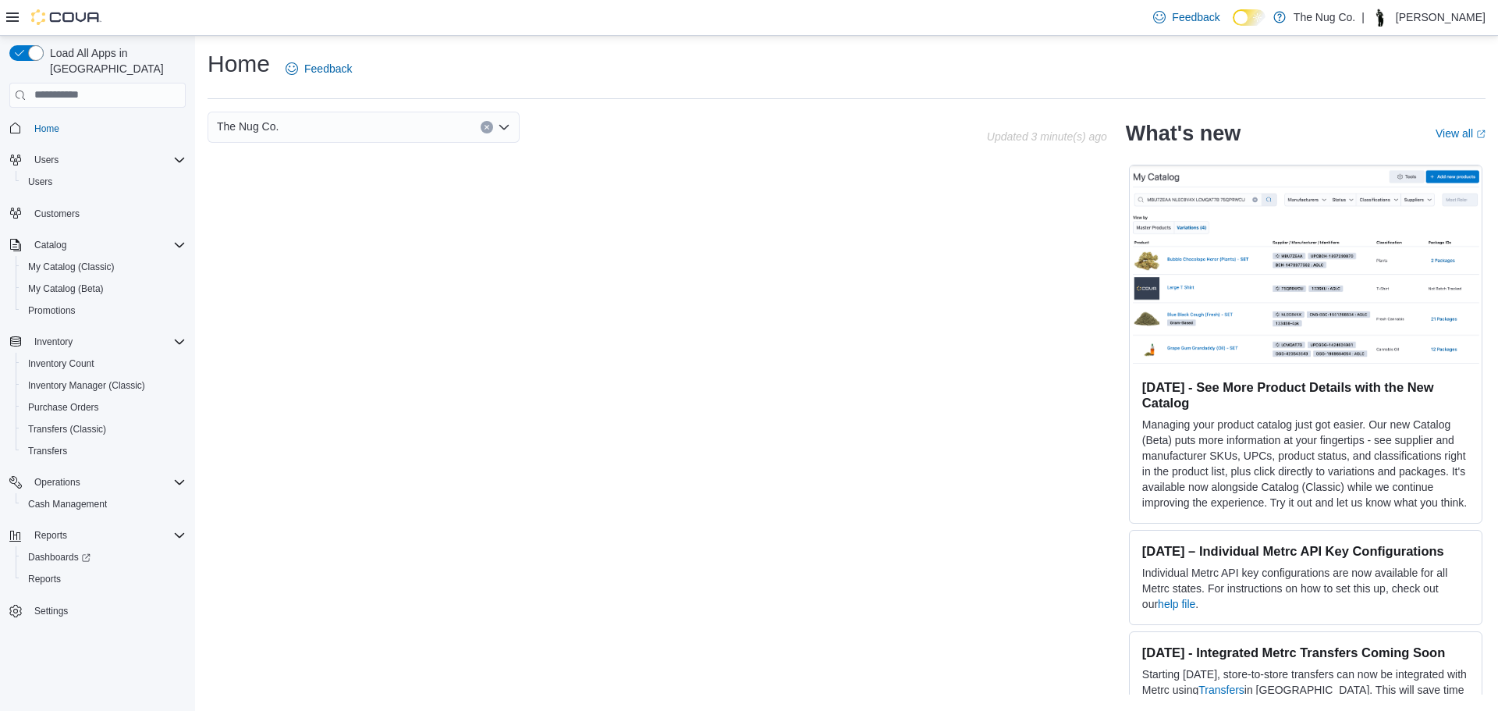 The image size is (1498, 711). What do you see at coordinates (504, 127) in the screenshot?
I see `button: Open list of options` at bounding box center [504, 127].